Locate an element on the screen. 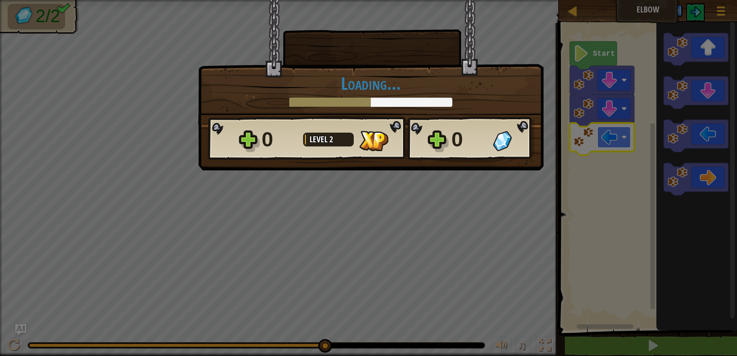 Image resolution: width=737 pixels, height=356 pixels. img: XP Gained is located at coordinates (374, 141).